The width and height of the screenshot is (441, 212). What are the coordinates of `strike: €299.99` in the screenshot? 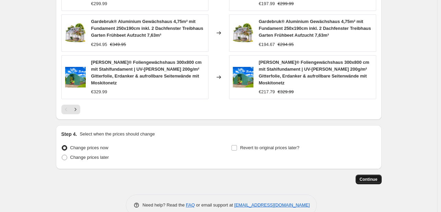 It's located at (286, 4).